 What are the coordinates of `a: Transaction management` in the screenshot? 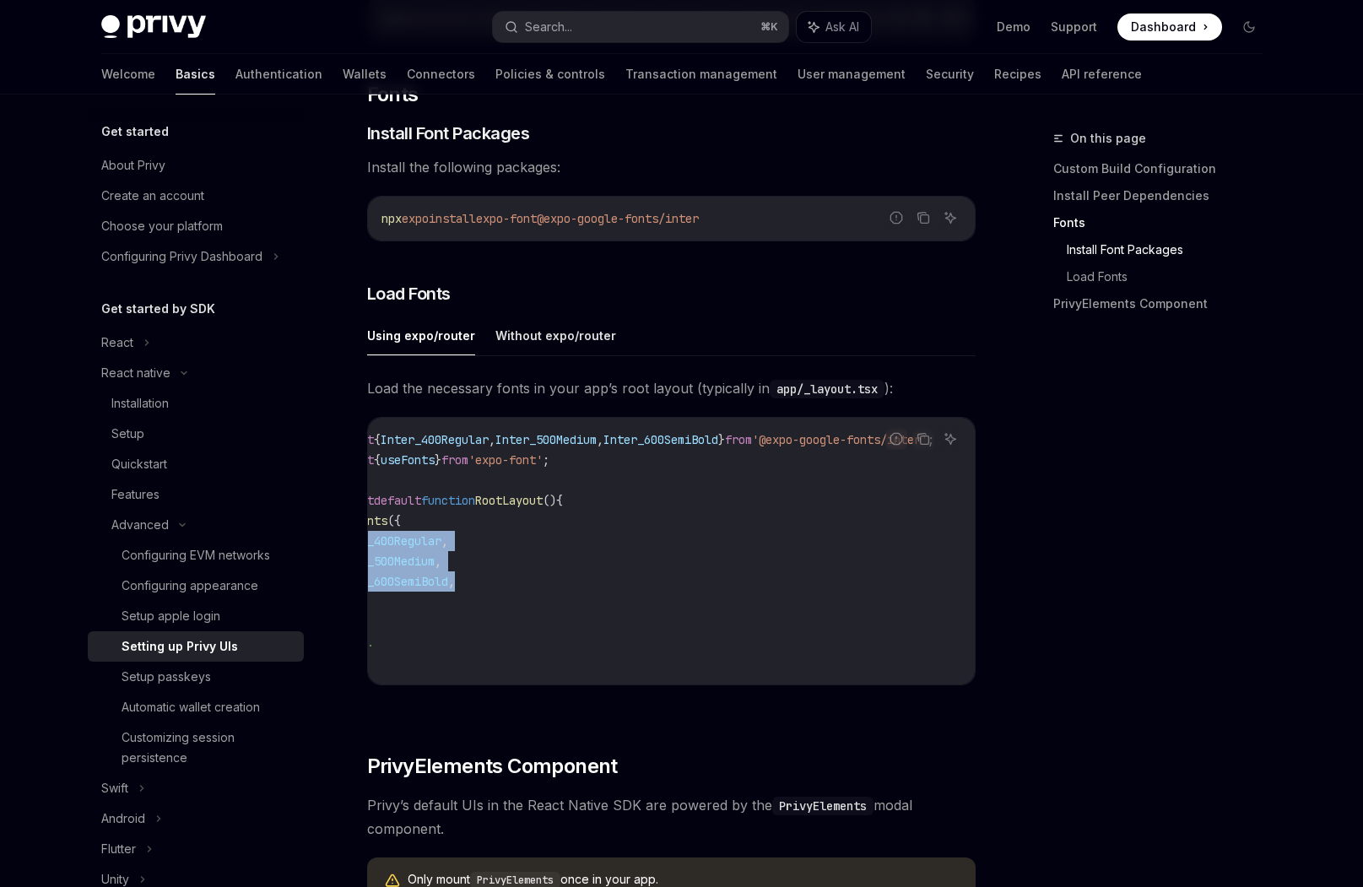 It's located at (701, 74).